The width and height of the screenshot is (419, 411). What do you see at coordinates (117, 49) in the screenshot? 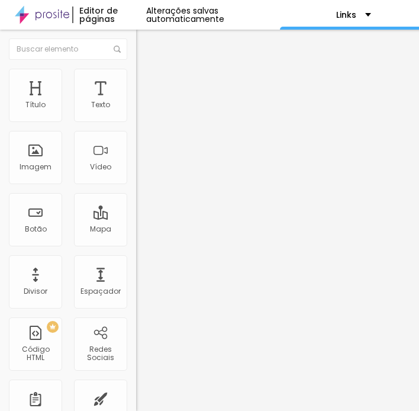
I see `img: Icone` at bounding box center [117, 49].